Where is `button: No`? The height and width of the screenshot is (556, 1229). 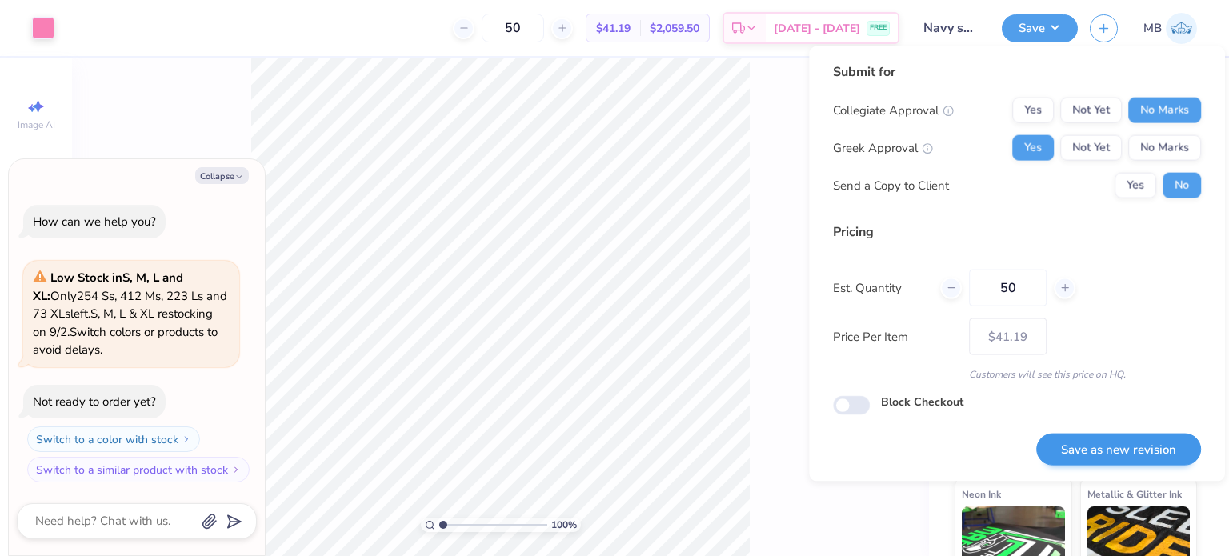 button: No is located at coordinates (1182, 186).